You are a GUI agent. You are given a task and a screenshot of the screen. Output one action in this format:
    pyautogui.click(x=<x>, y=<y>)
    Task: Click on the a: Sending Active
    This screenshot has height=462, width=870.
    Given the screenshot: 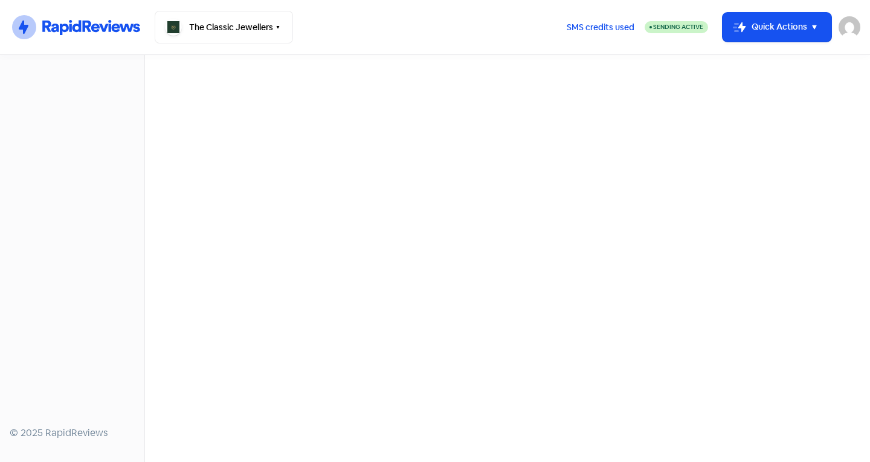 What is the action you would take?
    pyautogui.click(x=676, y=27)
    